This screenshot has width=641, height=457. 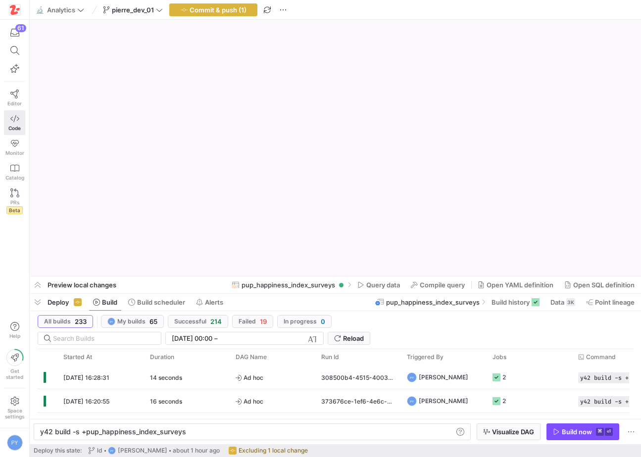 What do you see at coordinates (209, 302) in the screenshot?
I see `button: Alerts` at bounding box center [209, 302].